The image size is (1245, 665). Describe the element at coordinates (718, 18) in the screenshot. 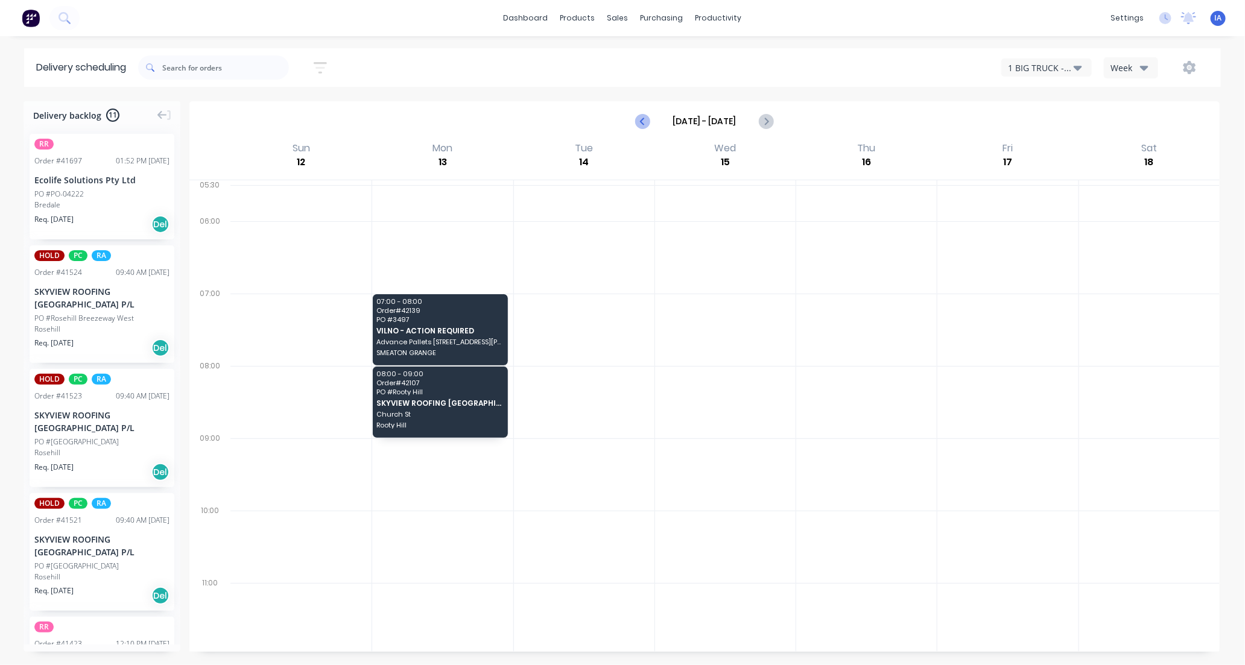

I see `div: productivity` at that location.